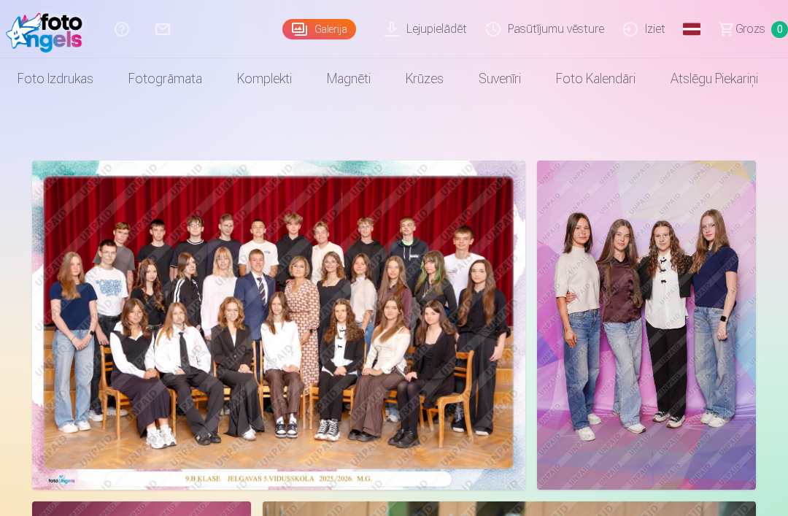 This screenshot has height=516, width=788. I want to click on a: Galerija, so click(319, 29).